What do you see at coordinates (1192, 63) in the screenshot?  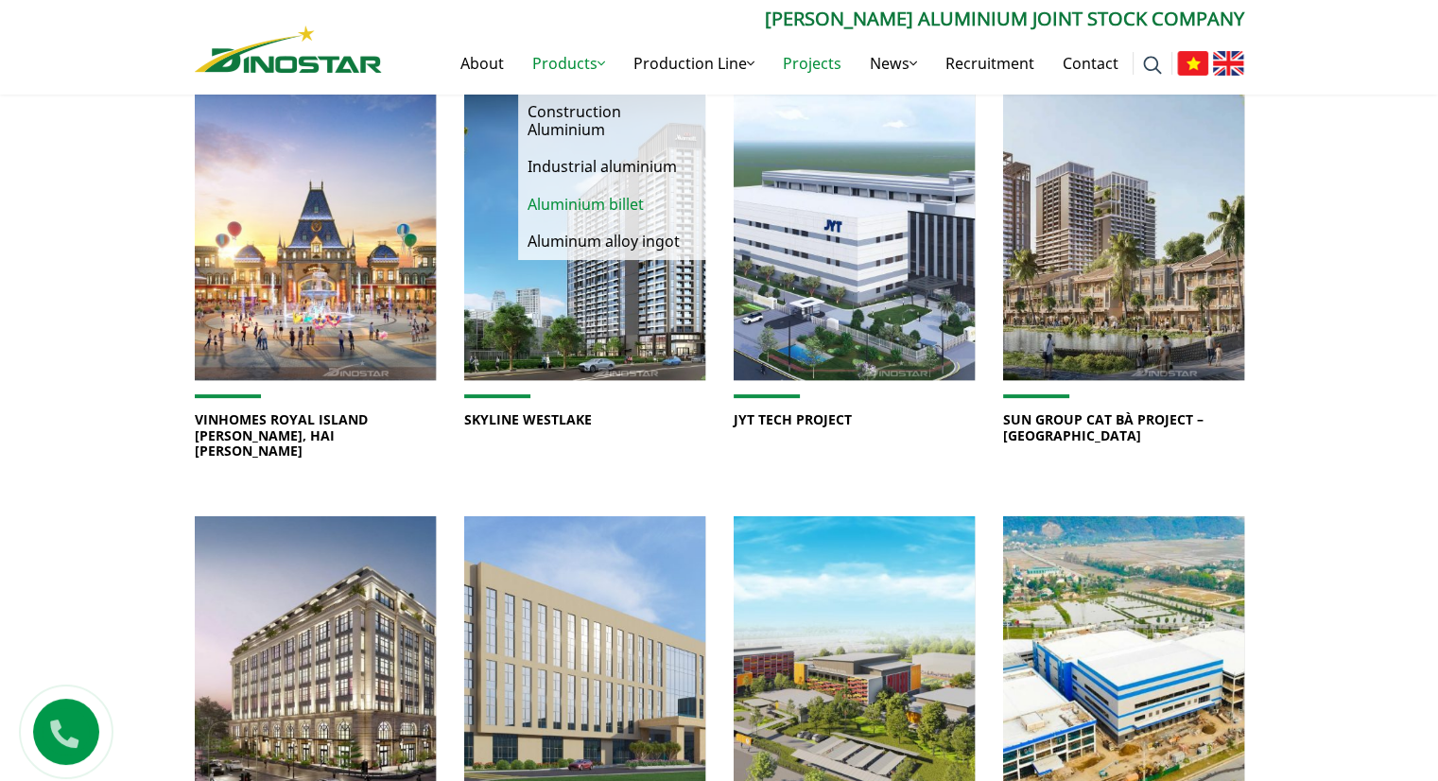 I see `img: Tiếng Việt` at bounding box center [1192, 63].